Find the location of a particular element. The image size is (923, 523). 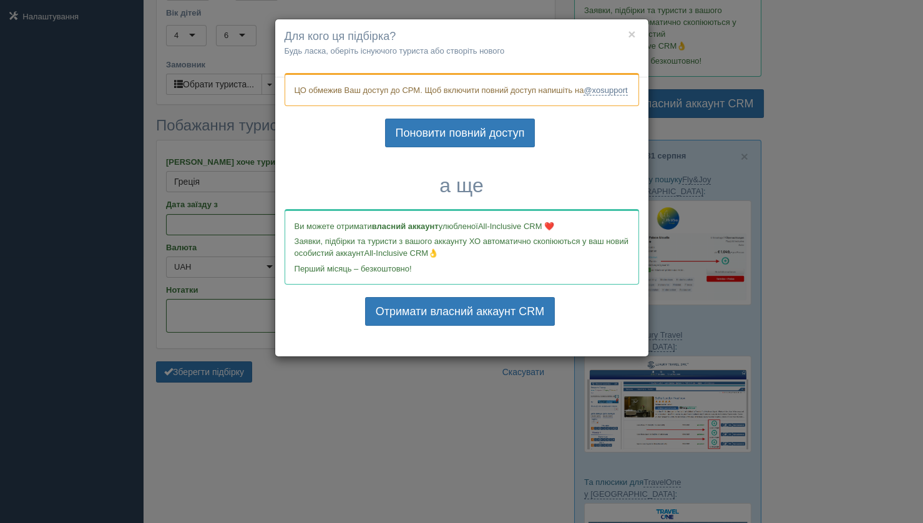

p: Перший місяць – безкоштовно! is located at coordinates (462, 268).